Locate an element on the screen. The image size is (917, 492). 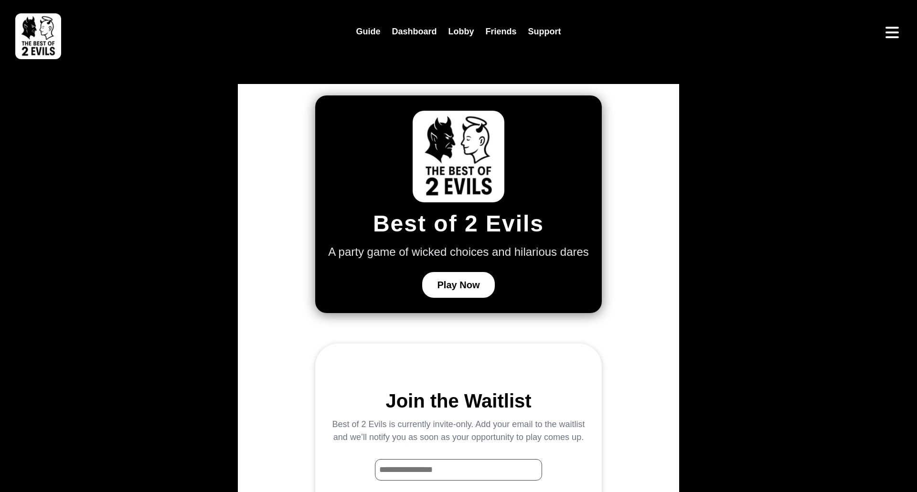
a: Lobby is located at coordinates (461, 32).